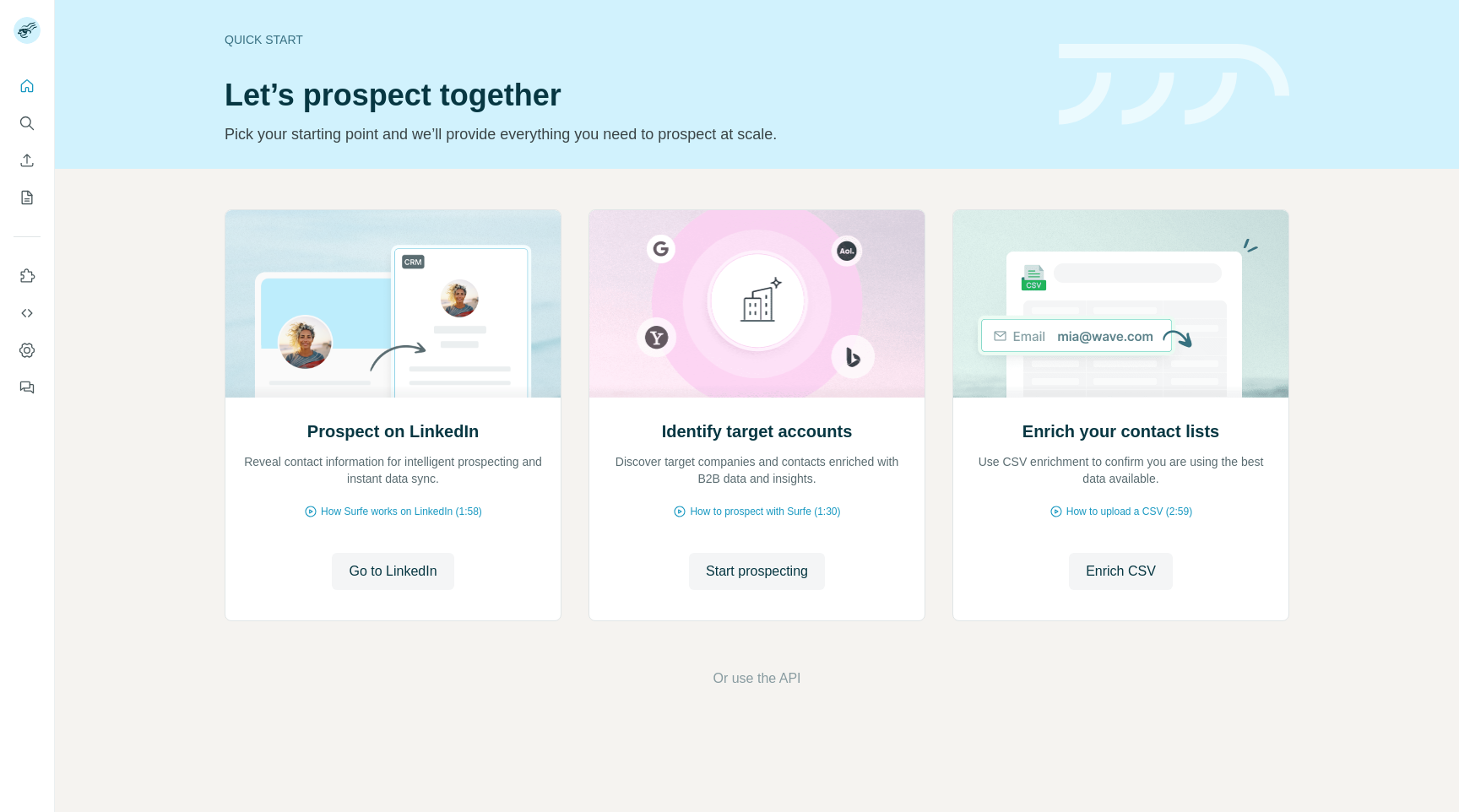 The image size is (1459, 812). Describe the element at coordinates (757, 679) in the screenshot. I see `span: Or use the API` at that location.